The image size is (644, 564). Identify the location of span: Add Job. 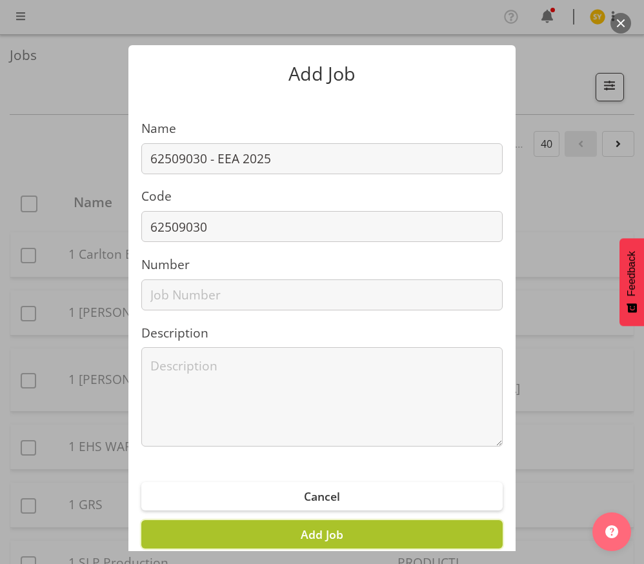
(322, 534).